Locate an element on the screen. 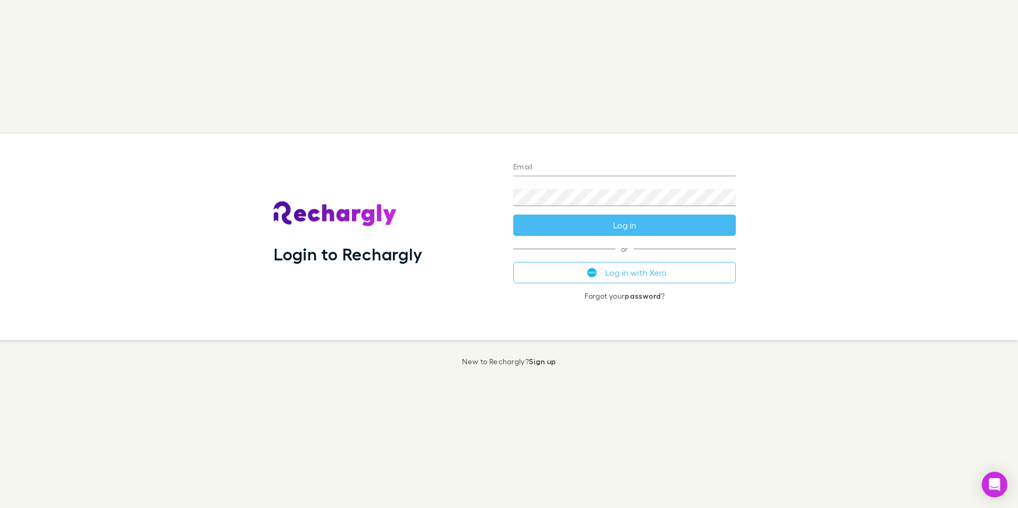 The image size is (1018, 508). a: password is located at coordinates (643, 296).